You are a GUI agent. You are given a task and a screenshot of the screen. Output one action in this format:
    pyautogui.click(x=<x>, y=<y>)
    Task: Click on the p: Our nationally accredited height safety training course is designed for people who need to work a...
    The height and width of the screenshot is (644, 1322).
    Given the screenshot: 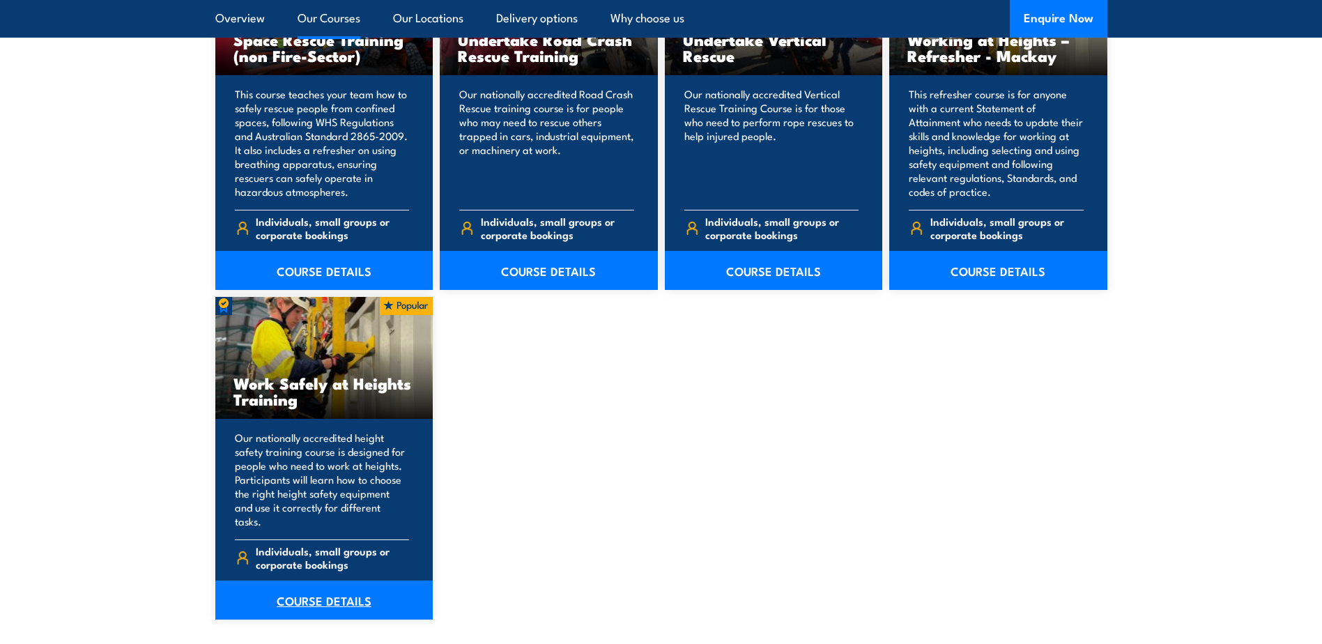 What is the action you would take?
    pyautogui.click(x=322, y=479)
    